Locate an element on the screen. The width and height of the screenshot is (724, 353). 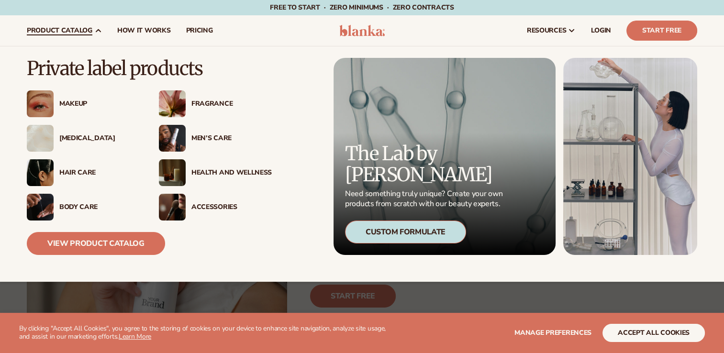
p: Need something truly unique? Create your own products from scratch with our beauty experts. is located at coordinates (426, 199).